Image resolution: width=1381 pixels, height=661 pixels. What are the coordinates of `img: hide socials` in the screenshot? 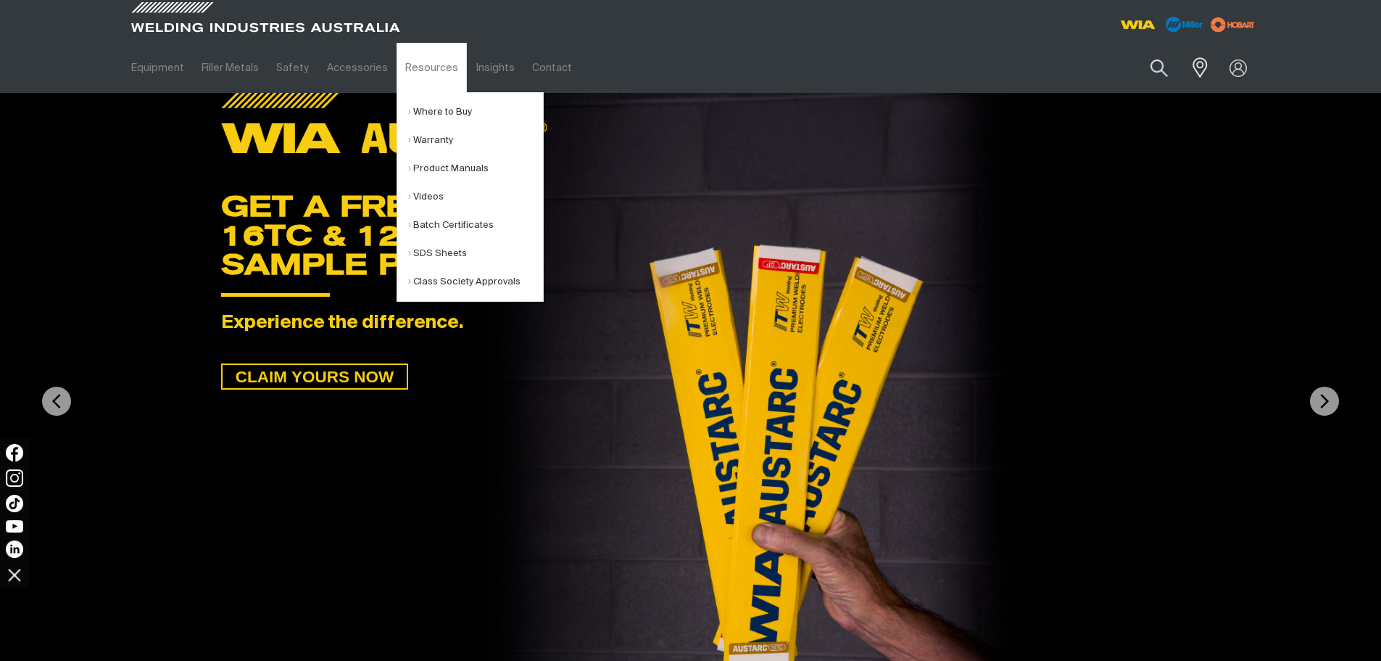 It's located at (15, 574).